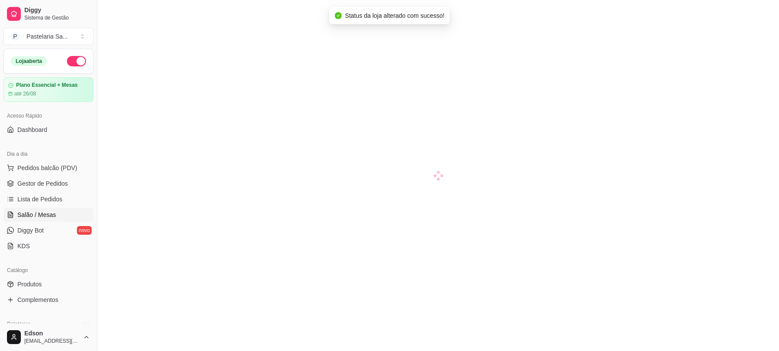  I want to click on div: Loja aberta, so click(29, 61).